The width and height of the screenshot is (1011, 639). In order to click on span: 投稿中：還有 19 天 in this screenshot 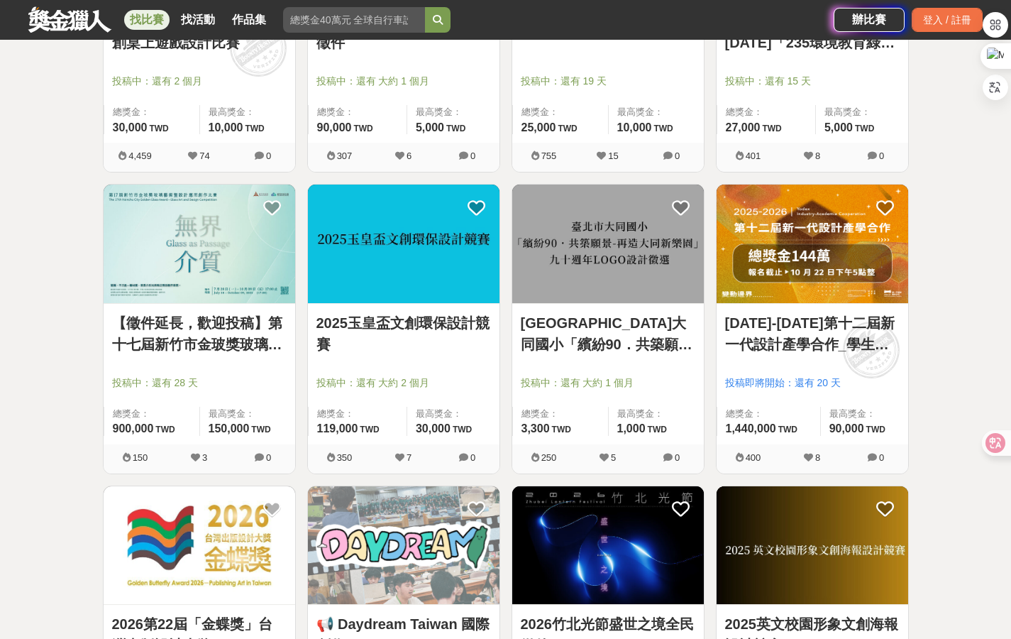, I will do `click(608, 81)`.